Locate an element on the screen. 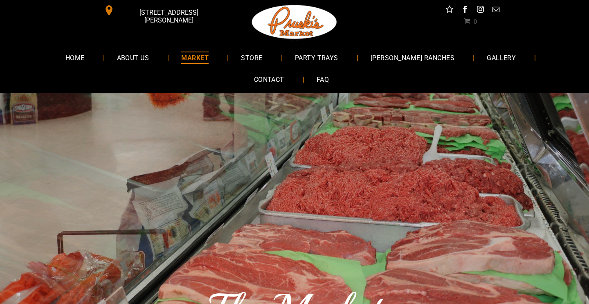  a: ABOUT US is located at coordinates (133, 57).